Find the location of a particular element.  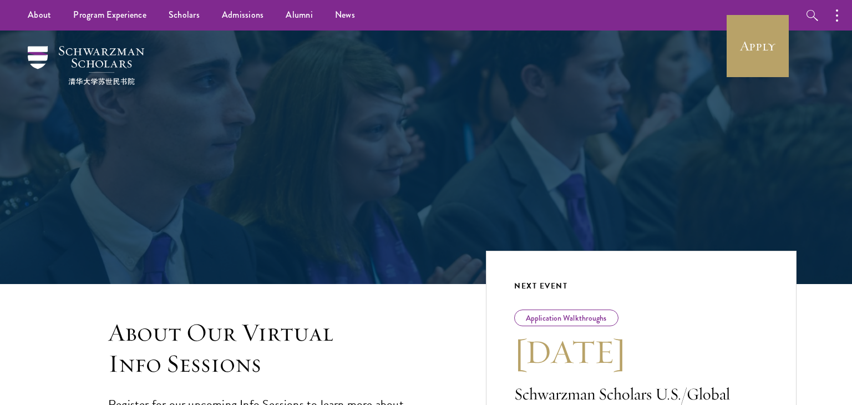

h3: About Our Virtual Info Sessions is located at coordinates (274, 348).